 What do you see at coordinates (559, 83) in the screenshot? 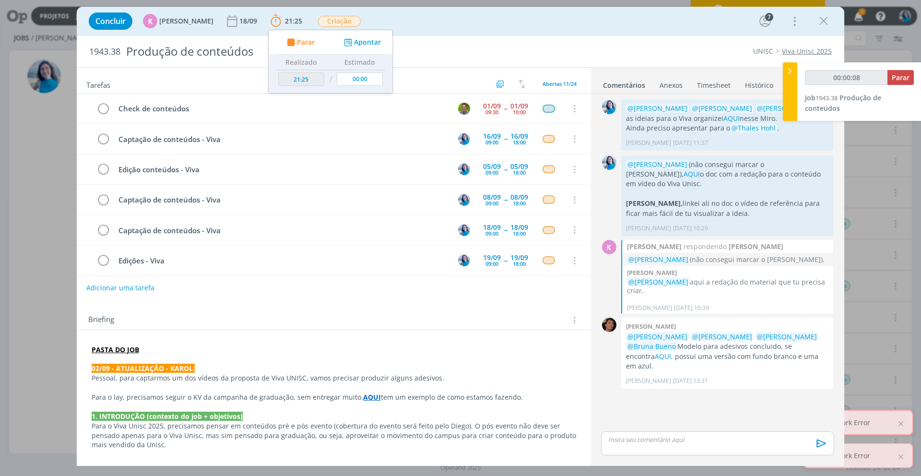
I see `span: Abertas 11/24` at bounding box center [559, 83].